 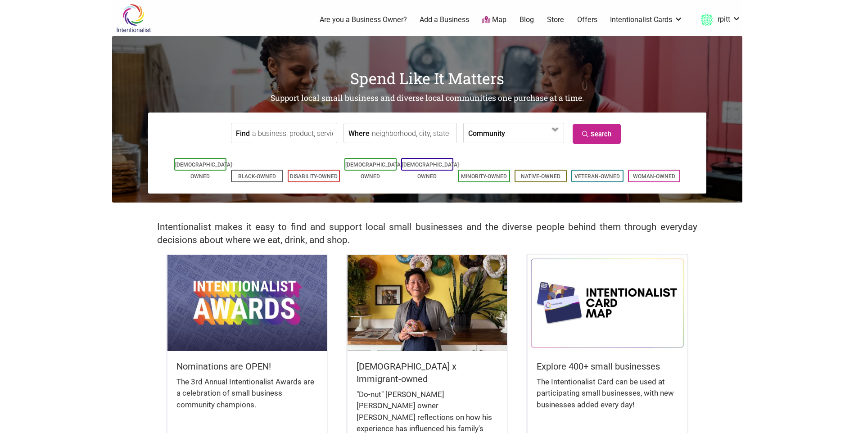 What do you see at coordinates (484, 176) in the screenshot?
I see `a: Minority-Owned` at bounding box center [484, 176].